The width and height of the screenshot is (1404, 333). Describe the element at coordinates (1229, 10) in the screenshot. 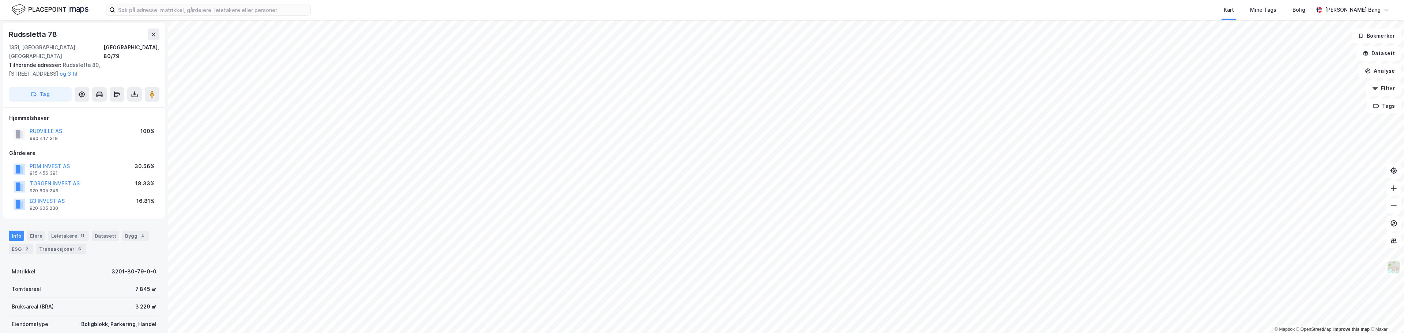

I see `div: Kart` at that location.